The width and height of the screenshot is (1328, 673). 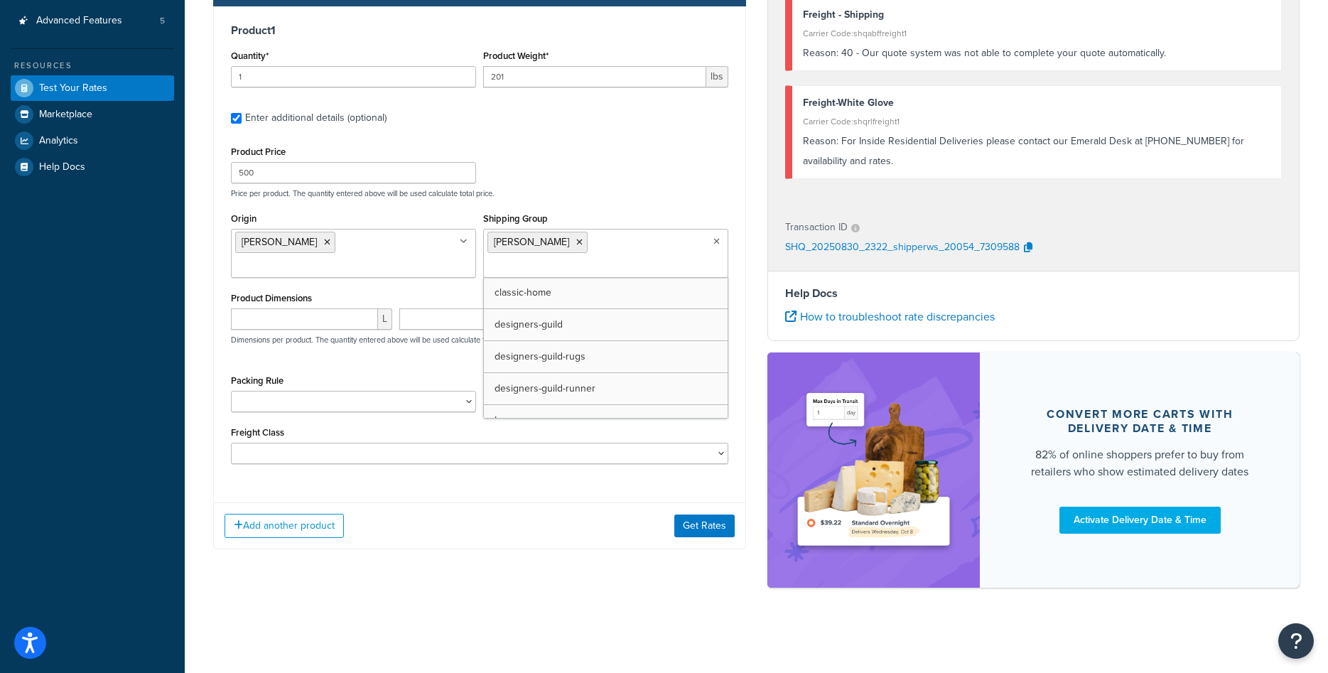 What do you see at coordinates (257, 432) in the screenshot?
I see `label: Freight Class` at bounding box center [257, 432].